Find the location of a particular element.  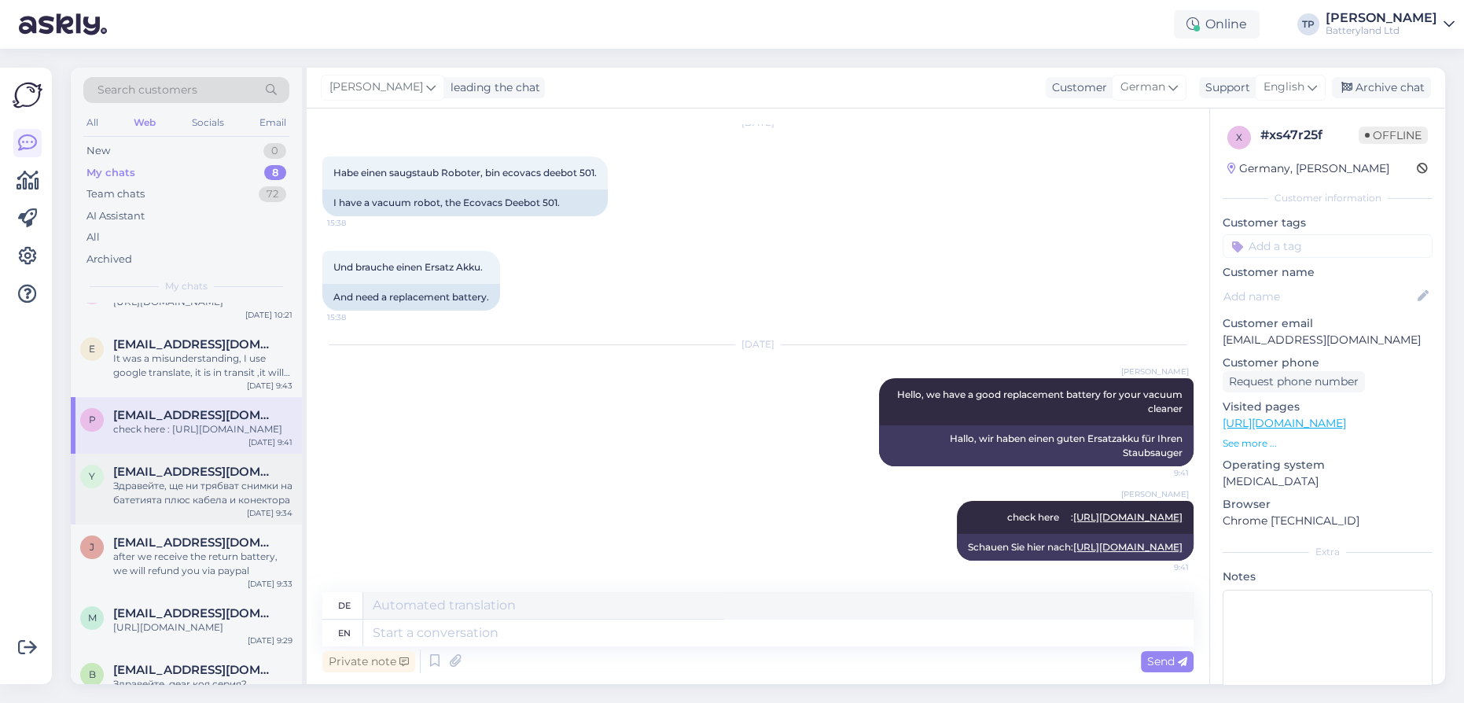

div: My chats is located at coordinates (111, 173).